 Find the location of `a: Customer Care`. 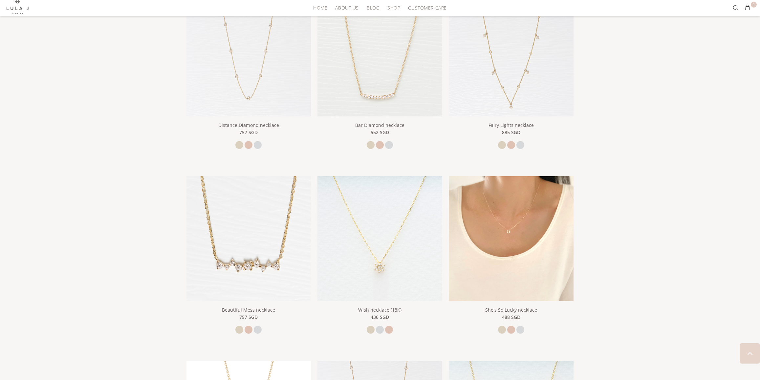

a: Customer Care is located at coordinates (425, 8).